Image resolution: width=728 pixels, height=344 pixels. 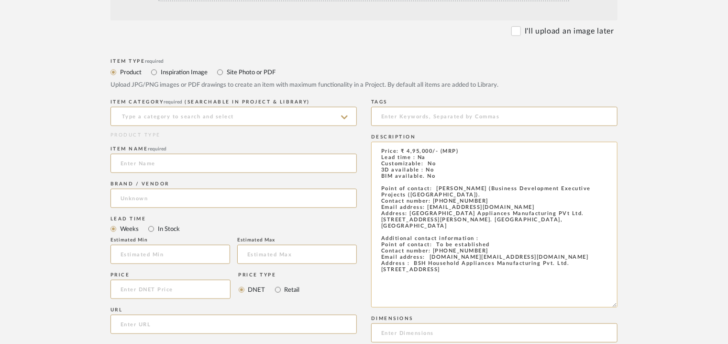 What do you see at coordinates (170, 289) in the screenshot?
I see `input: Enter DNET Price` at bounding box center [170, 289].